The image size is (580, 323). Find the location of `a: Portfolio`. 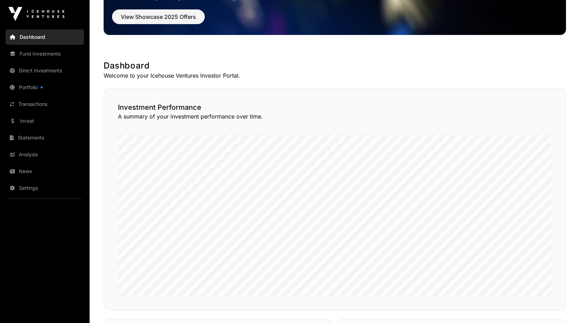

a: Portfolio is located at coordinates (45, 87).